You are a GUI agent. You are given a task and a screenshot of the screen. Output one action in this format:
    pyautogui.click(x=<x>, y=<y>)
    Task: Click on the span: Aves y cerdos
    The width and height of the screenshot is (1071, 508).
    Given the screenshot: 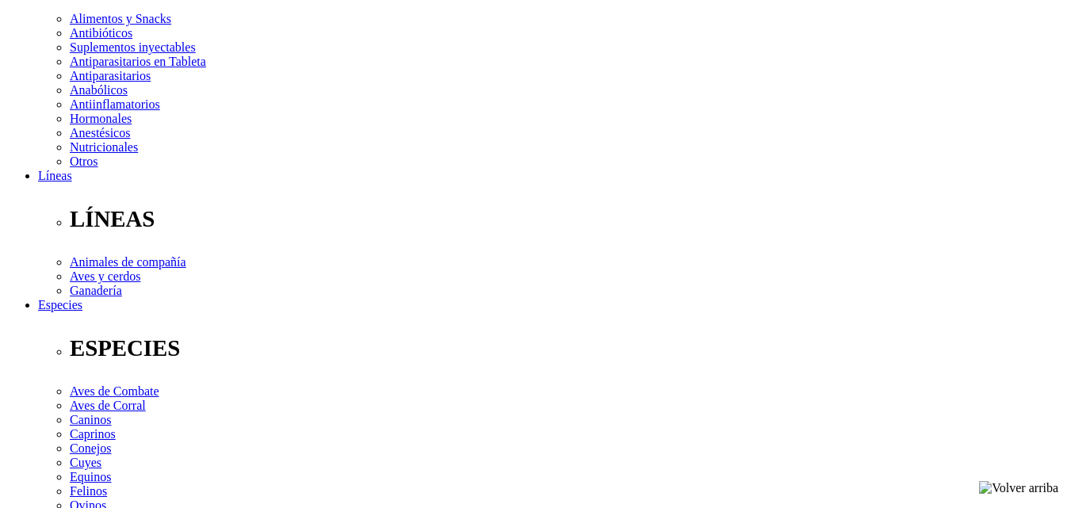 What is the action you would take?
    pyautogui.click(x=105, y=276)
    